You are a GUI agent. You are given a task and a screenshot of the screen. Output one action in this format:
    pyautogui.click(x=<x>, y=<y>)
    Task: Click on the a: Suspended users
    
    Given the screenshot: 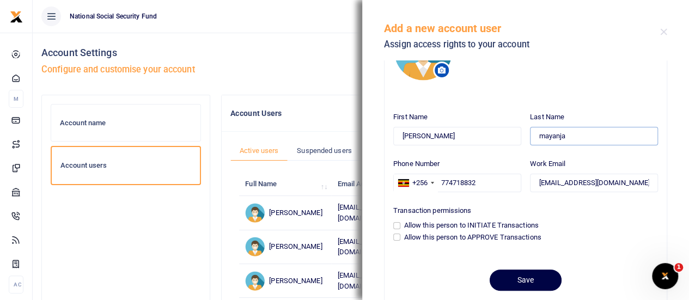 What is the action you would take?
    pyautogui.click(x=324, y=151)
    